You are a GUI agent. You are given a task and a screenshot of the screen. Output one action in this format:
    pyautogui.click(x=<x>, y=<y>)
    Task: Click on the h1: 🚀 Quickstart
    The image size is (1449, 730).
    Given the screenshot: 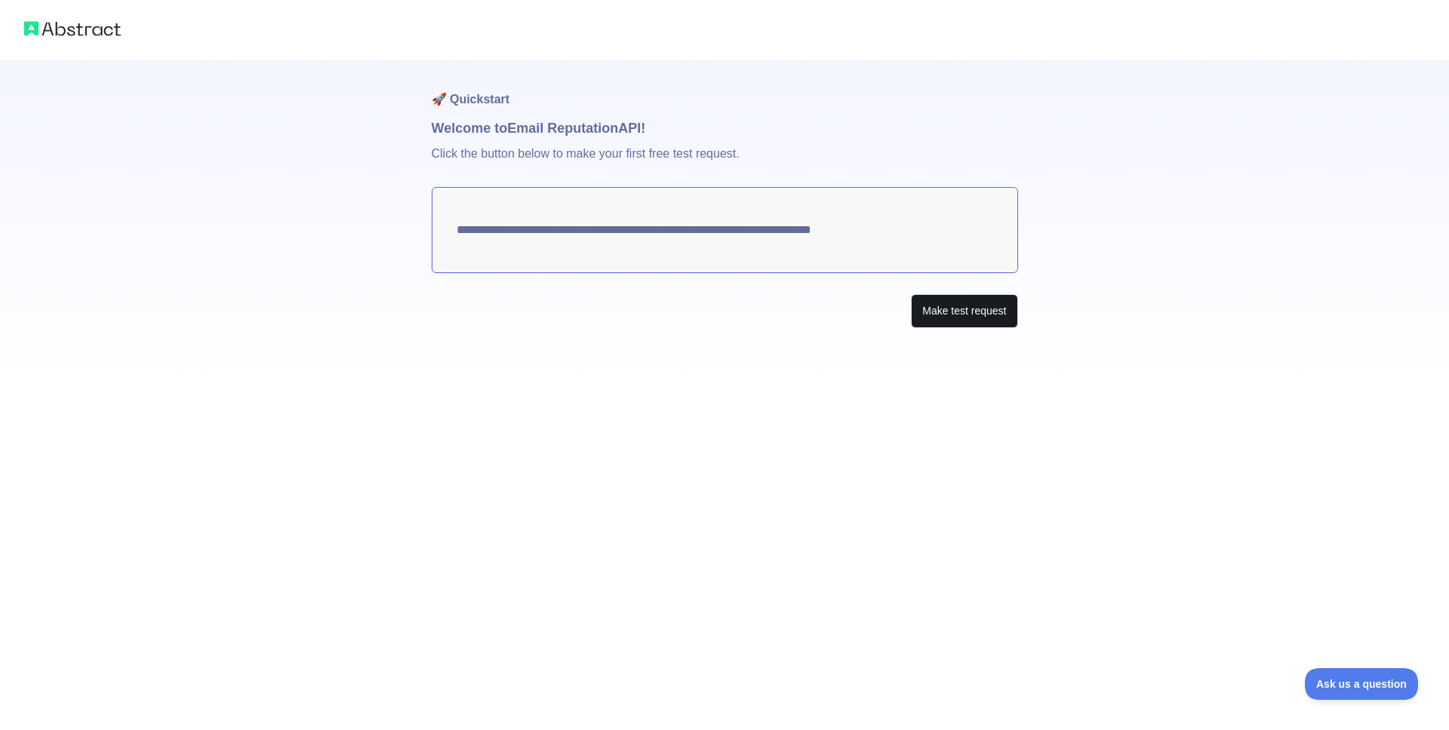 What is the action you would take?
    pyautogui.click(x=724, y=89)
    